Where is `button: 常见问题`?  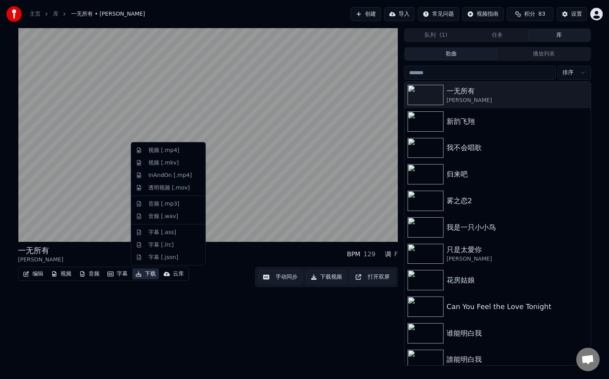
button: 常见问题 is located at coordinates (439, 14).